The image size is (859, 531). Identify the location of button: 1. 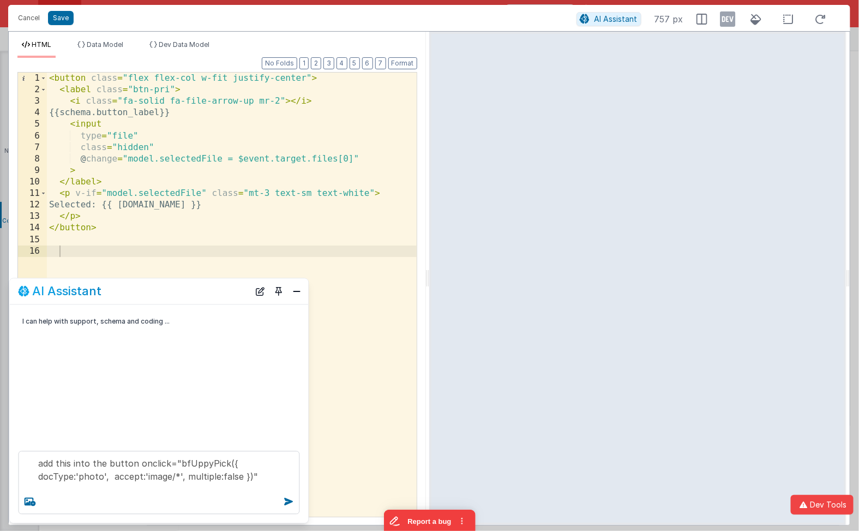
(304, 63).